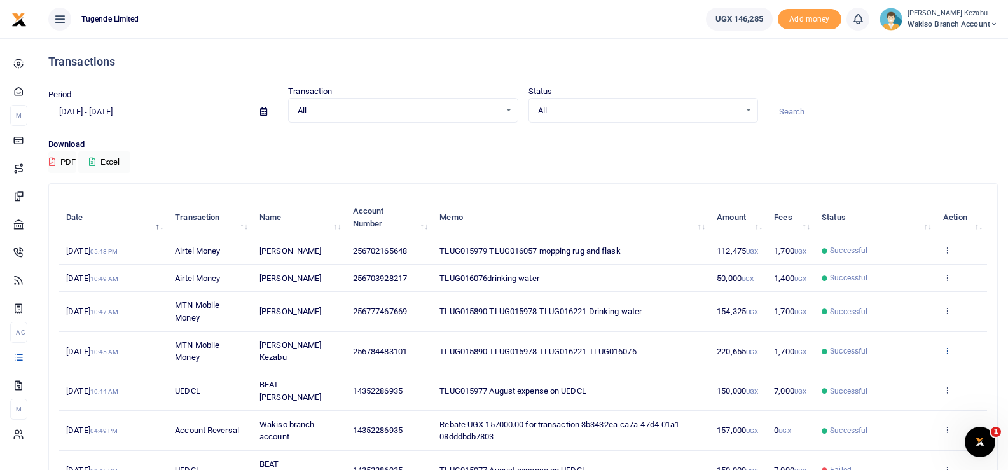 The width and height of the screenshot is (1008, 470). What do you see at coordinates (739, 19) in the screenshot?
I see `span: UGX 146,285` at bounding box center [739, 19].